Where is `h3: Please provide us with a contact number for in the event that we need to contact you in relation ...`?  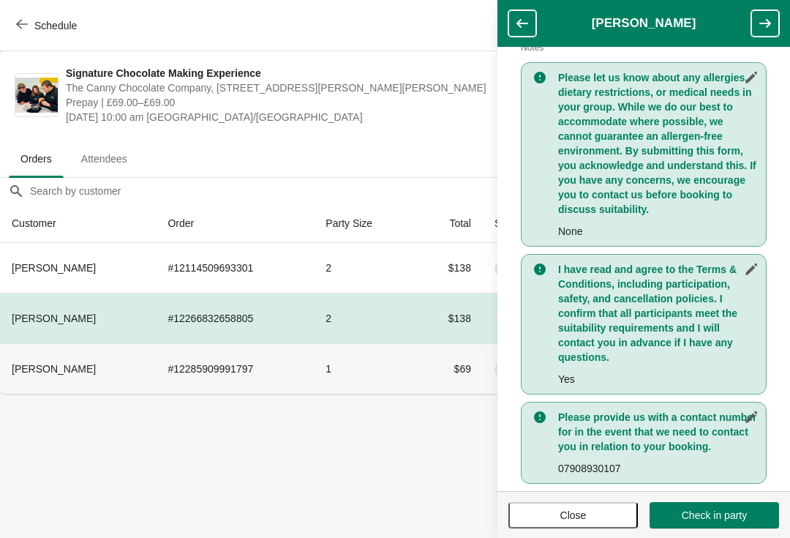
h3: Please provide us with a contact number for in the event that we need to contact you in relation ... is located at coordinates (658, 432).